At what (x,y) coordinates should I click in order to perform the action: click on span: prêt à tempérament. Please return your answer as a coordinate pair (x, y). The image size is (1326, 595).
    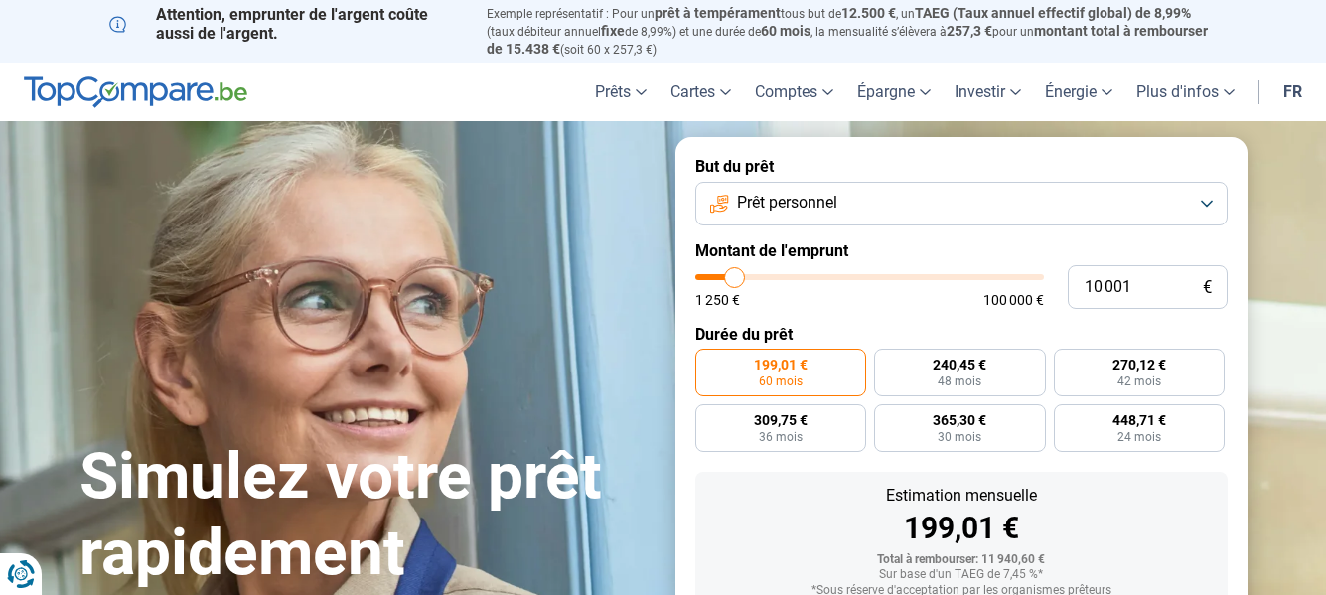
    Looking at the image, I should click on (717, 13).